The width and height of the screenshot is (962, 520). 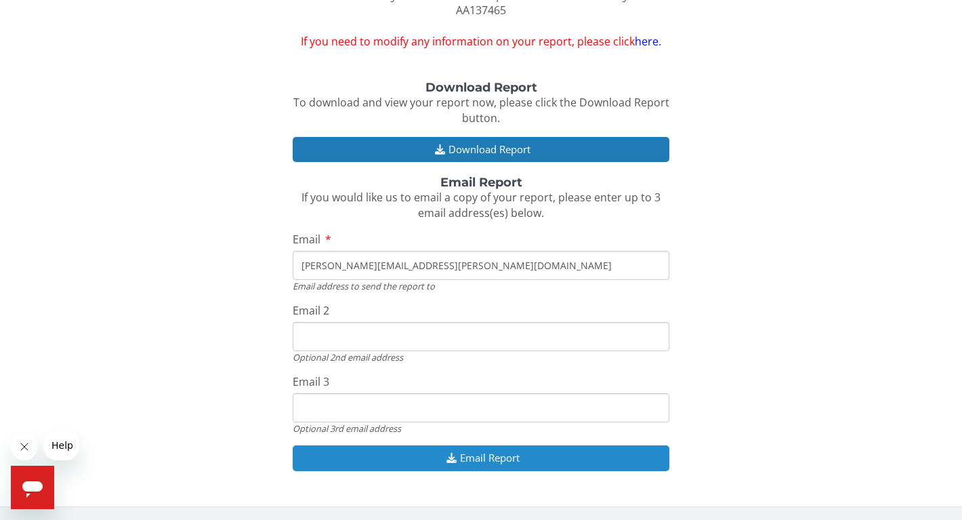 I want to click on button: Email Report, so click(x=481, y=457).